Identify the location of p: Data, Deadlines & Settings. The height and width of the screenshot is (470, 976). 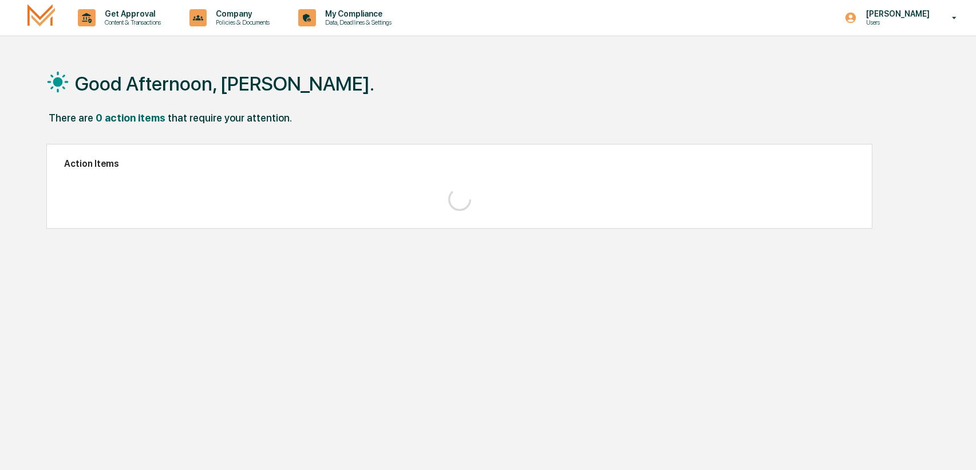
(357, 22).